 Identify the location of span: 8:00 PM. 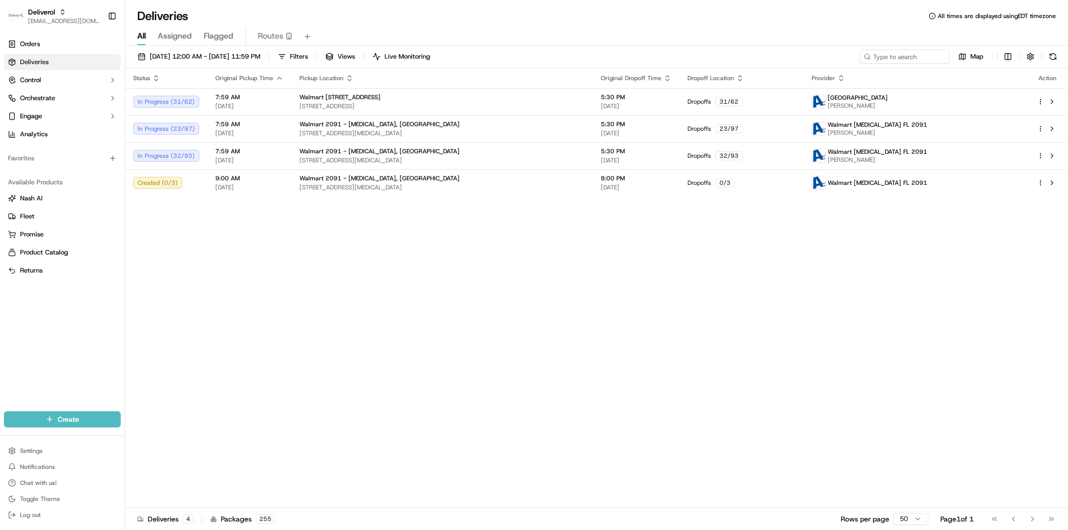
(636, 178).